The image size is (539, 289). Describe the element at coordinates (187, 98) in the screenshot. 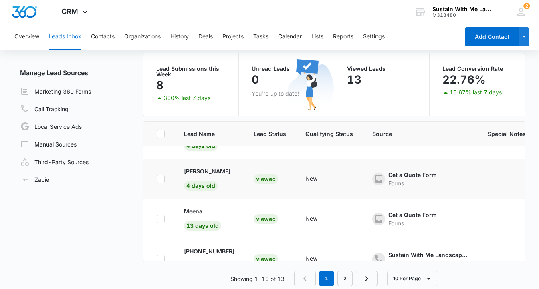

I see `p: 300% last 7 days` at that location.